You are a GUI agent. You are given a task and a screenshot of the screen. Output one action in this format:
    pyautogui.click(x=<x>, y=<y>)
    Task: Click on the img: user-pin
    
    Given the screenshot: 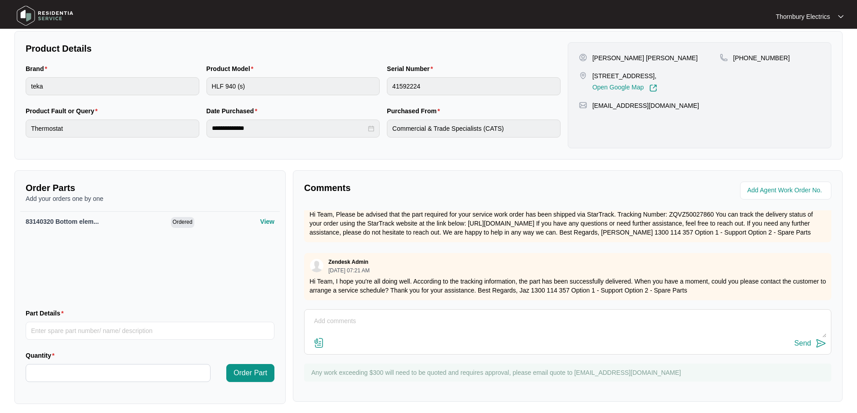 What is the action you would take?
    pyautogui.click(x=583, y=58)
    